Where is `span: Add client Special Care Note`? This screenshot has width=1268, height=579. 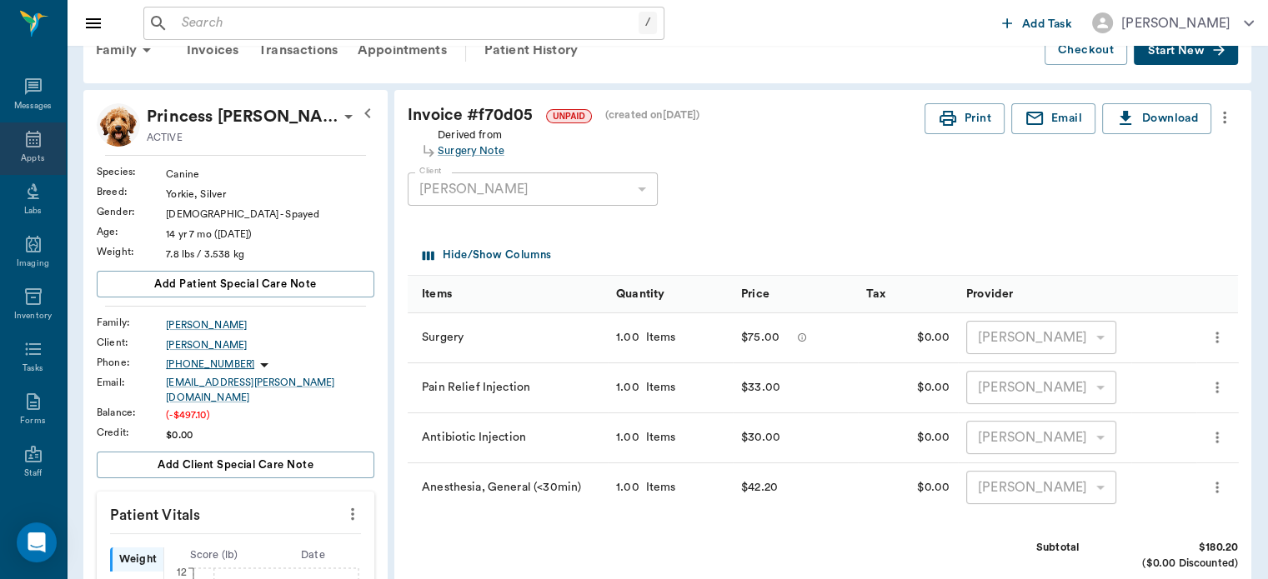
span: Add client Special Care Note is located at coordinates (235, 465).